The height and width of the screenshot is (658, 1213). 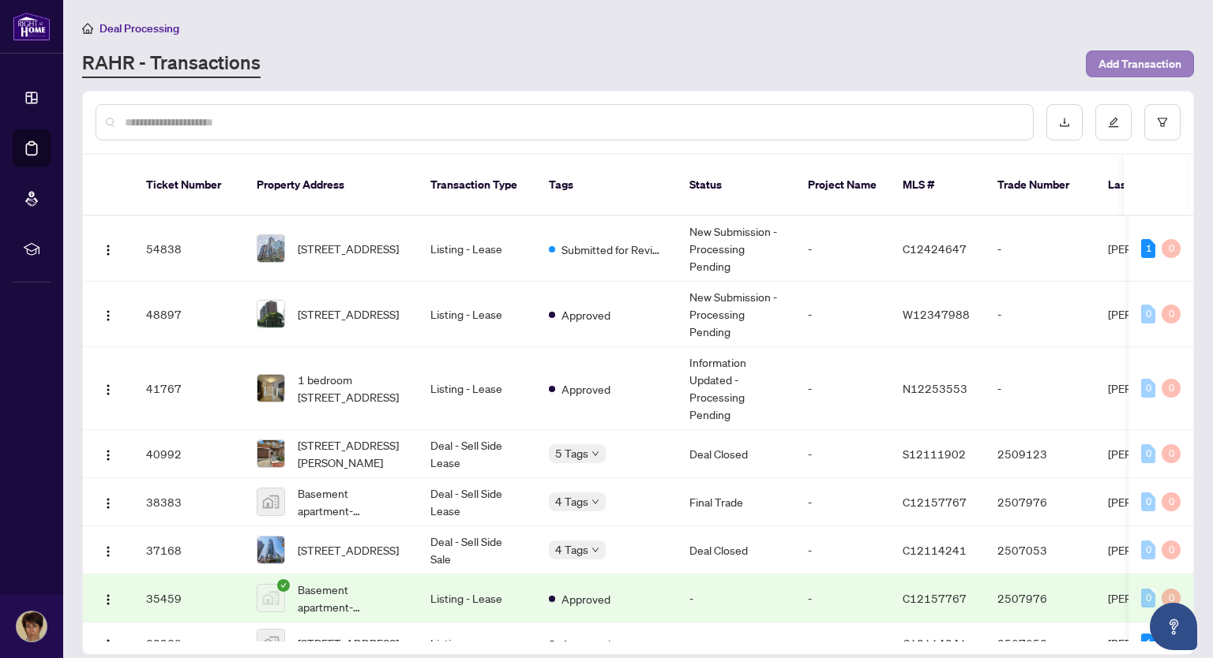 I want to click on span: check-circle, so click(x=283, y=586).